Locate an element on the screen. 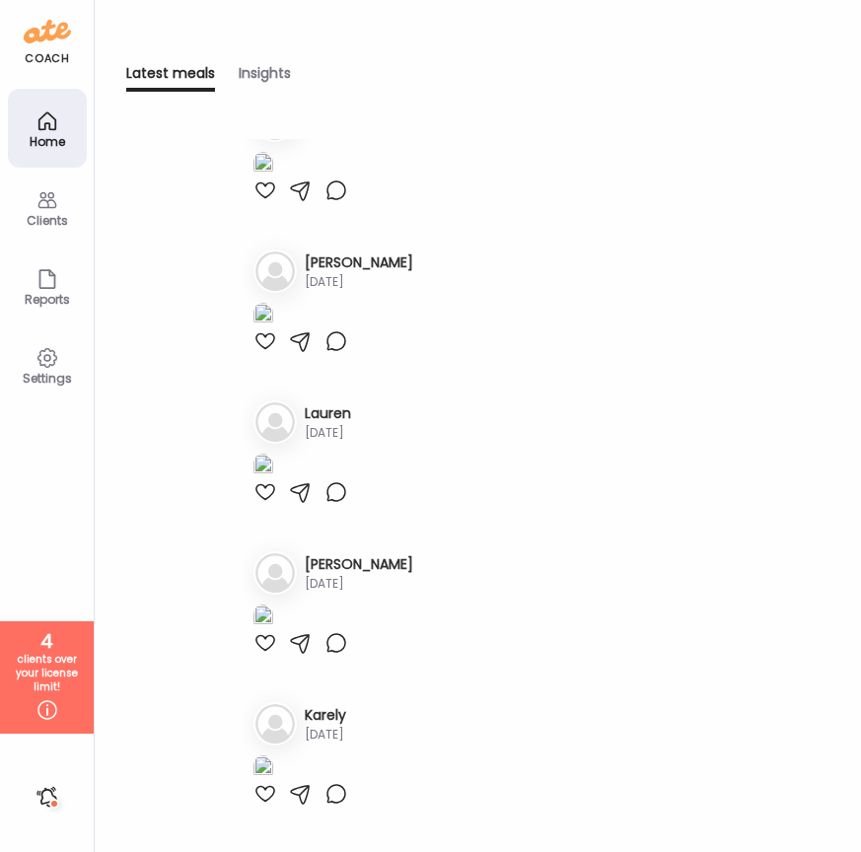 The width and height of the screenshot is (861, 852). img: images%2FuKpJGztT1nNrfvhsMIhXaGwVcDB2%2FQVQIpotrDG44fqvg2nf1%2FpBYXEVhOCoXF9omYMvbt_1080 is located at coordinates (263, 617).